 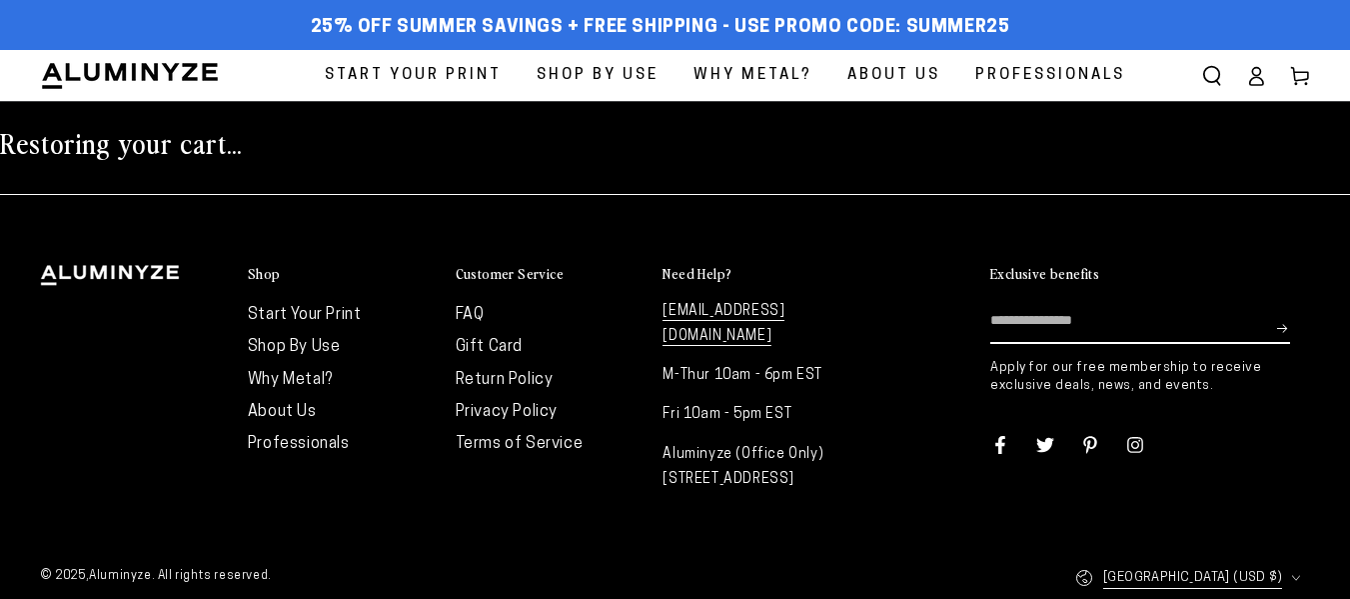 What do you see at coordinates (1150, 377) in the screenshot?
I see `p: Apply for our free membership to receive exclusive deals, news, and events.` at bounding box center [1150, 377].